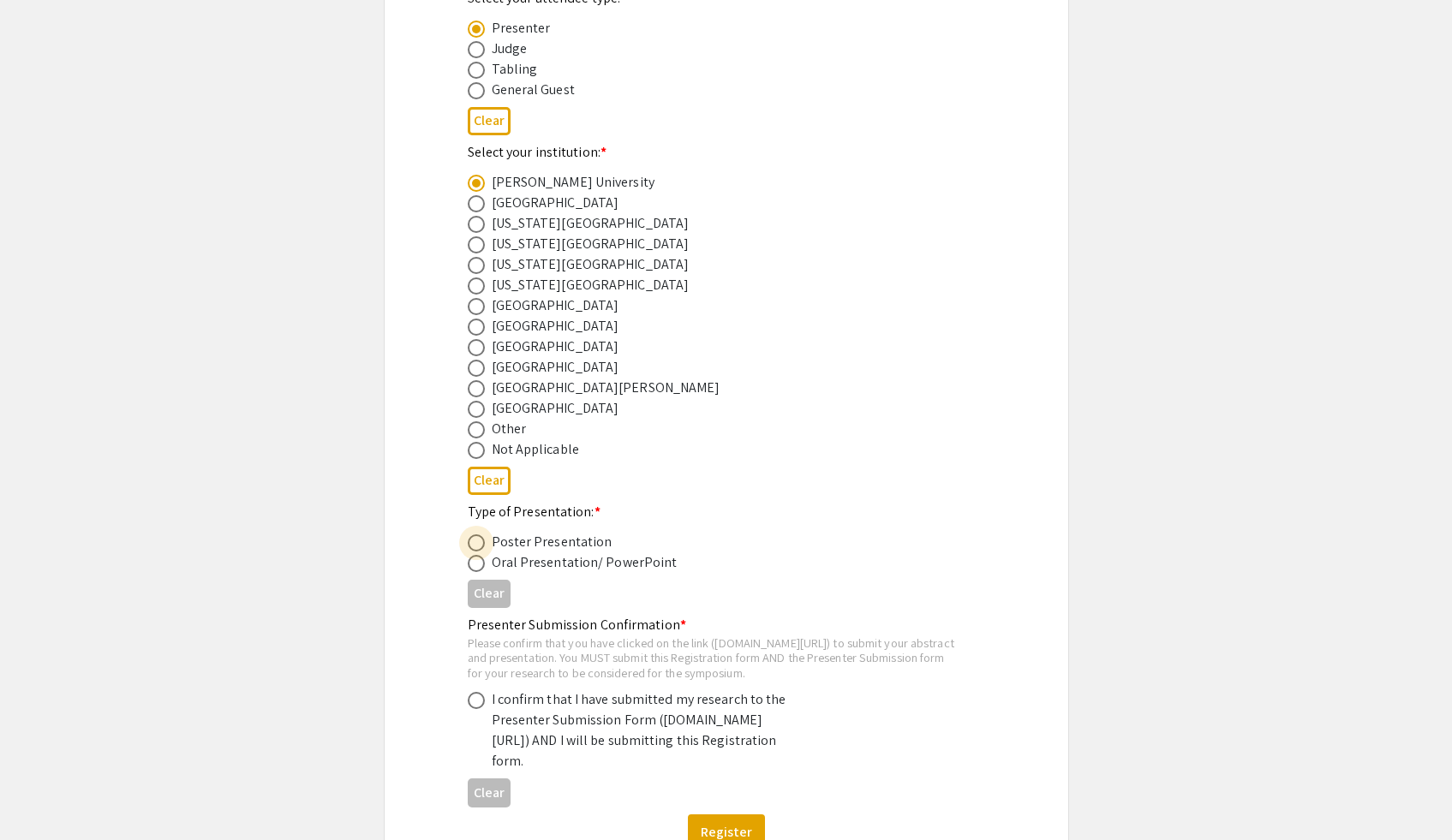  Describe the element at coordinates (551, 542) in the screenshot. I see `div: Poster Presentation` at that location.